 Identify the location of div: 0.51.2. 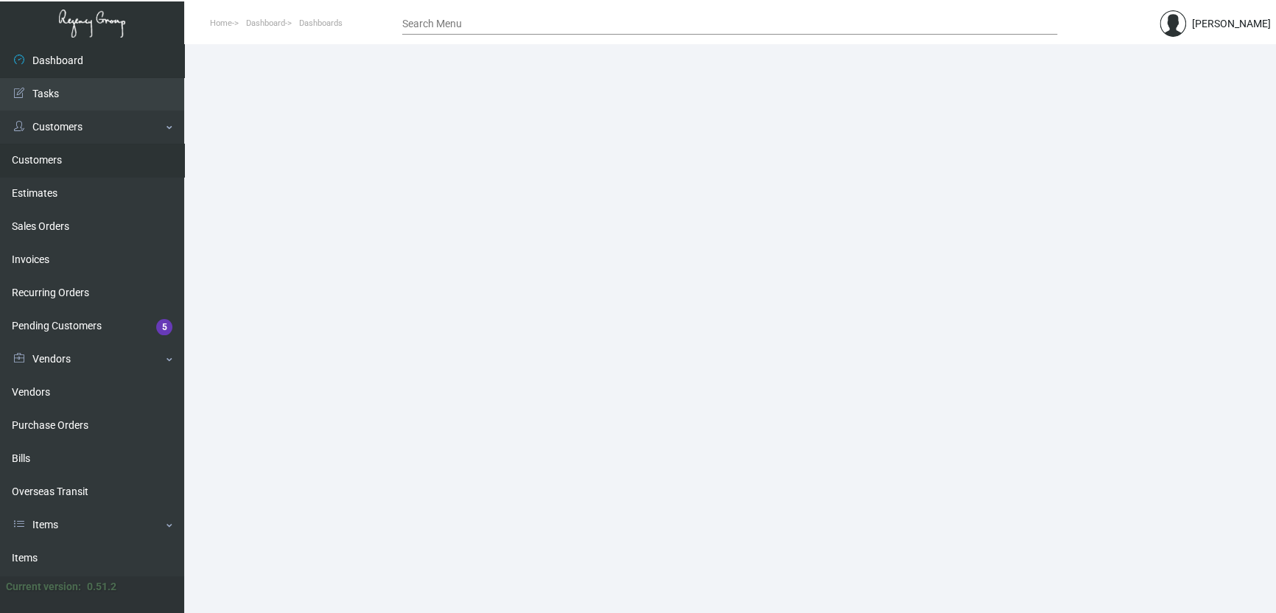
(102, 586).